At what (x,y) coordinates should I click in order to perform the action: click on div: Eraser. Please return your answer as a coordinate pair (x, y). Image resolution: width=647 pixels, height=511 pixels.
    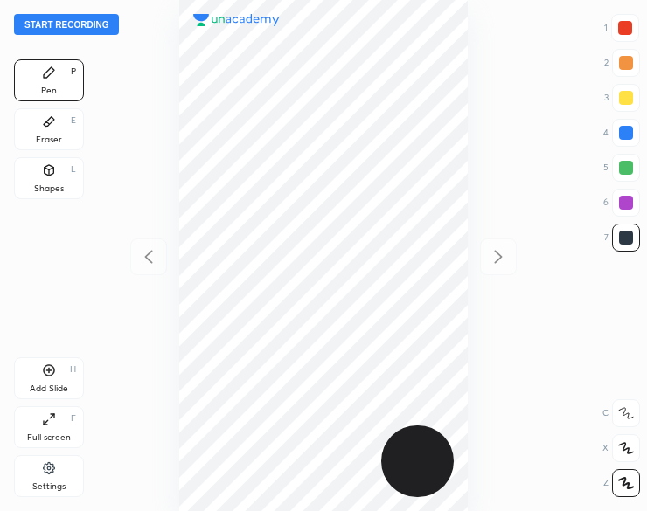
    Looking at the image, I should click on (49, 140).